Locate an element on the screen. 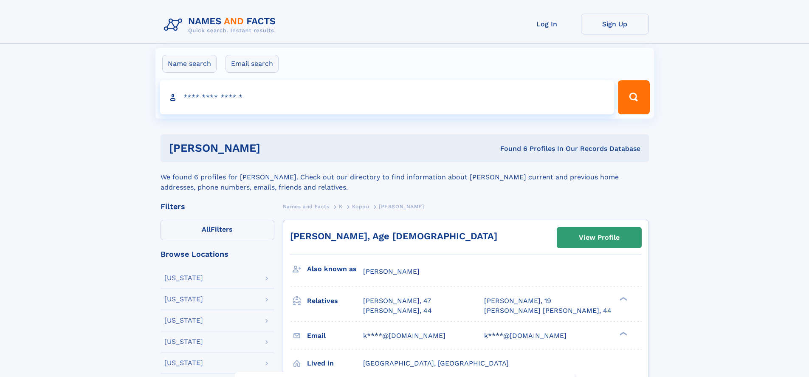 The height and width of the screenshot is (377, 809). input: search input is located at coordinates (387, 97).